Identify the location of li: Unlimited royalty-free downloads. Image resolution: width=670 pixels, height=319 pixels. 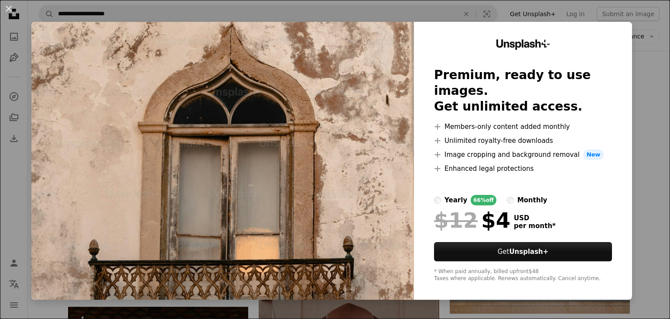
(523, 141).